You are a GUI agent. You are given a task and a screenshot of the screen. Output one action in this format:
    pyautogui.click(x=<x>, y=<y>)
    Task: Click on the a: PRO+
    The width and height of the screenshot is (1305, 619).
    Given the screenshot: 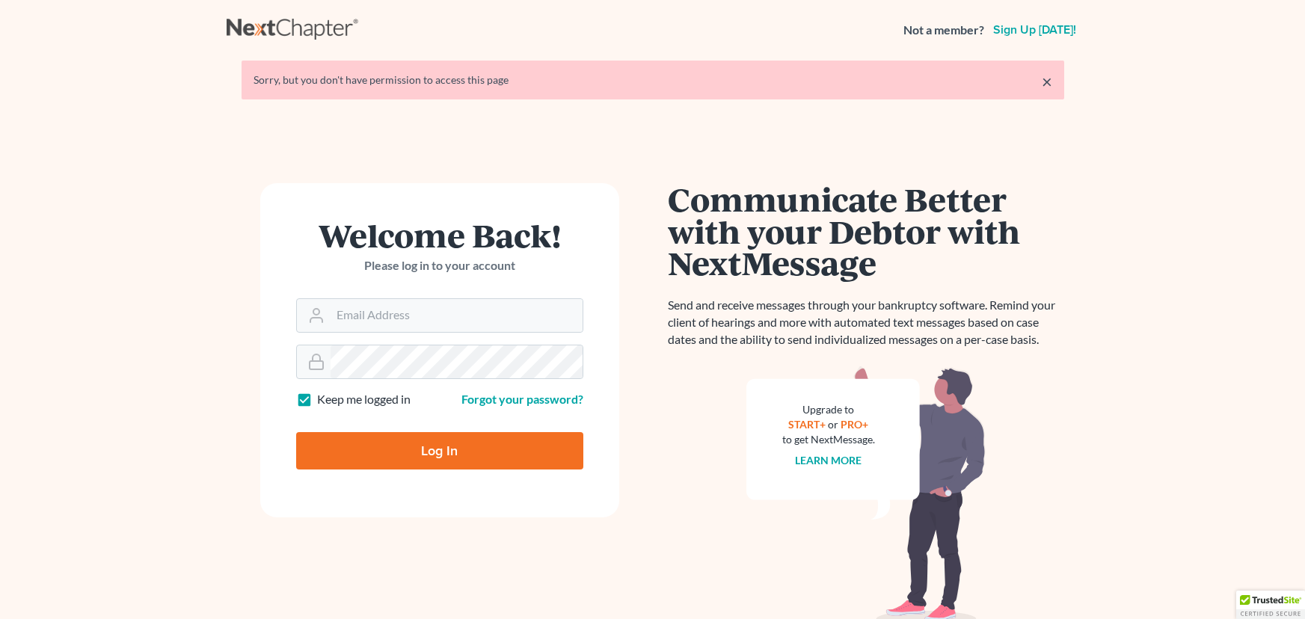 What is the action you would take?
    pyautogui.click(x=854, y=424)
    